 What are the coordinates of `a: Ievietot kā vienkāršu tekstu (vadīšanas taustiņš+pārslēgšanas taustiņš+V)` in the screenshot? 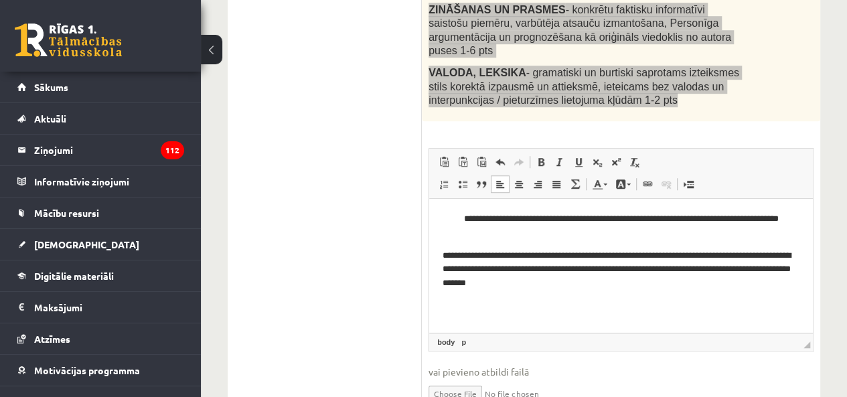 It's located at (463, 162).